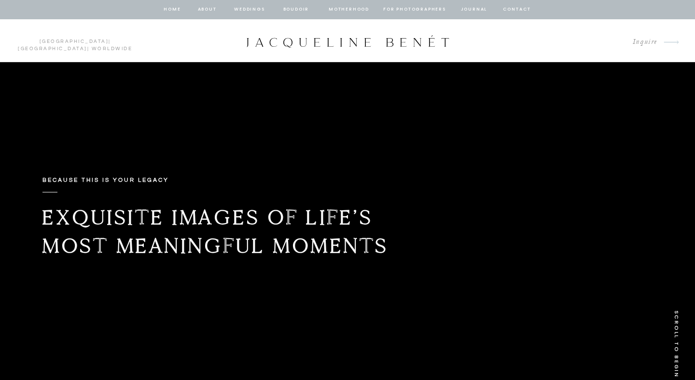 The image size is (695, 380). What do you see at coordinates (215, 232) in the screenshot?
I see `b: Exquisite images of life’s most meaningful moments` at bounding box center [215, 232].